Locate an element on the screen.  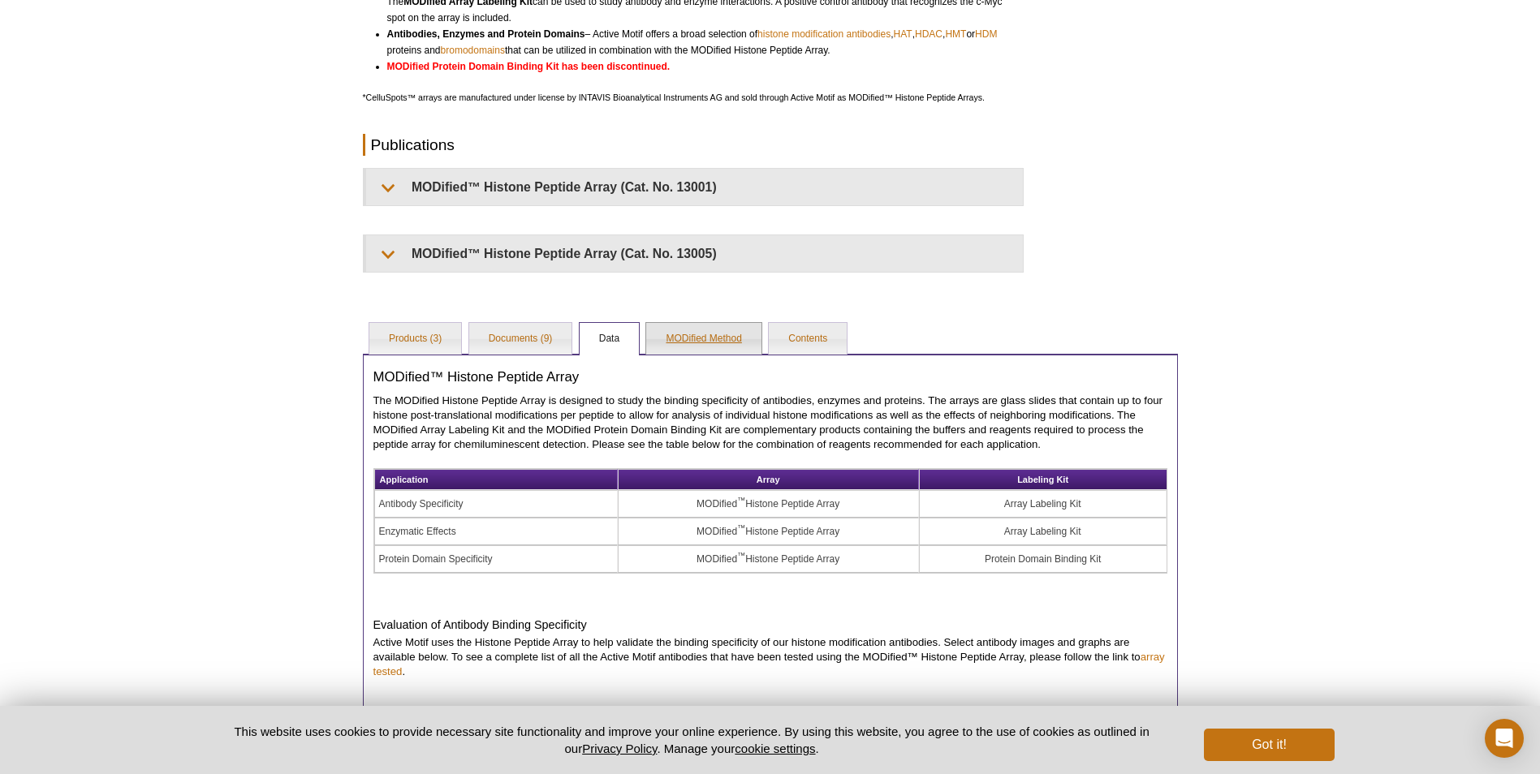
div: Open Intercom Messenger is located at coordinates (1504, 739).